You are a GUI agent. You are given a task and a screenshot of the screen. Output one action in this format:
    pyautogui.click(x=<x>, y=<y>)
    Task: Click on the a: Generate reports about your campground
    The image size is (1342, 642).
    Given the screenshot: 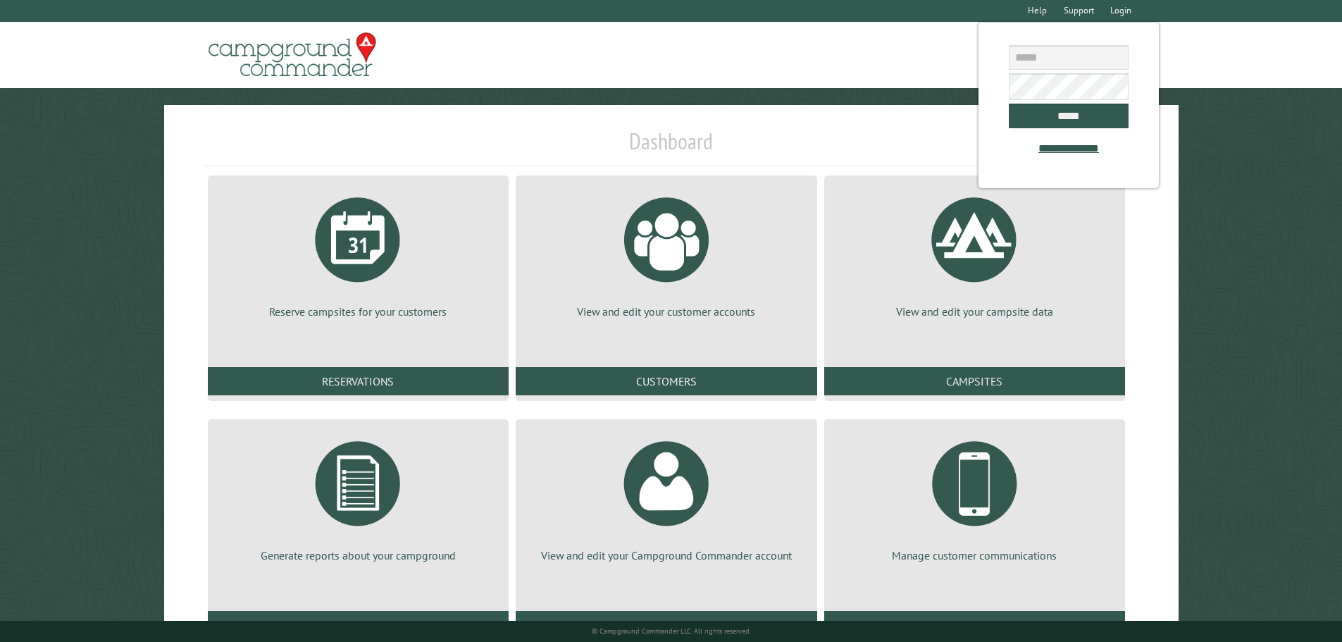 What is the action you would take?
    pyautogui.click(x=358, y=497)
    